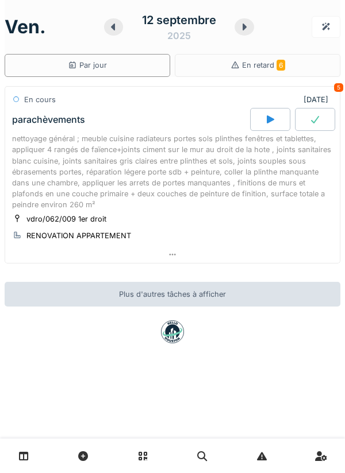 The width and height of the screenshot is (345, 473). What do you see at coordinates (179, 20) in the screenshot?
I see `div: 12 septembre` at bounding box center [179, 20].